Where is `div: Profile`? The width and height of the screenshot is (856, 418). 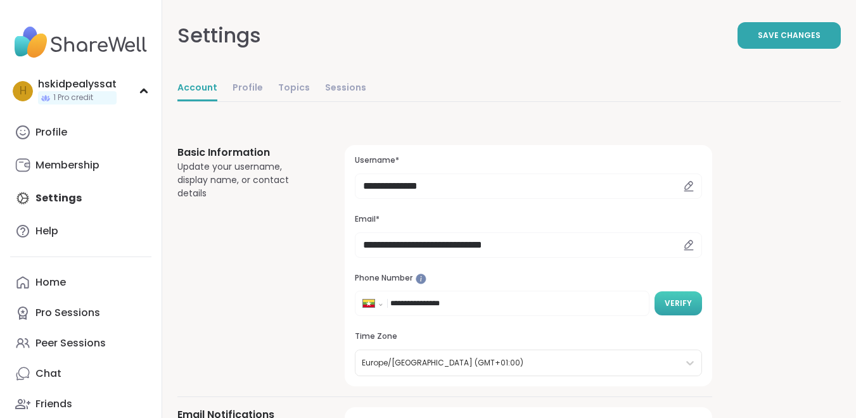 div: Profile is located at coordinates (51, 132).